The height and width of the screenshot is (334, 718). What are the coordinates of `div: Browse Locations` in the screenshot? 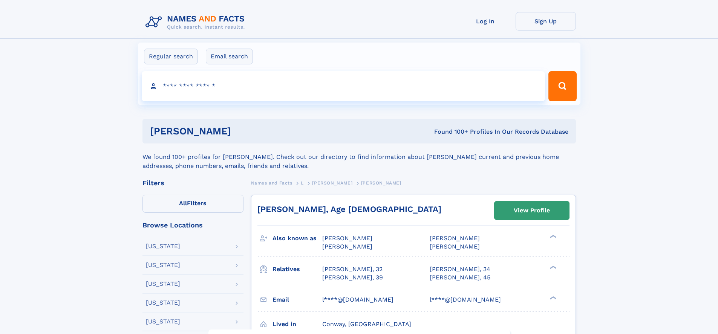 It's located at (193, 225).